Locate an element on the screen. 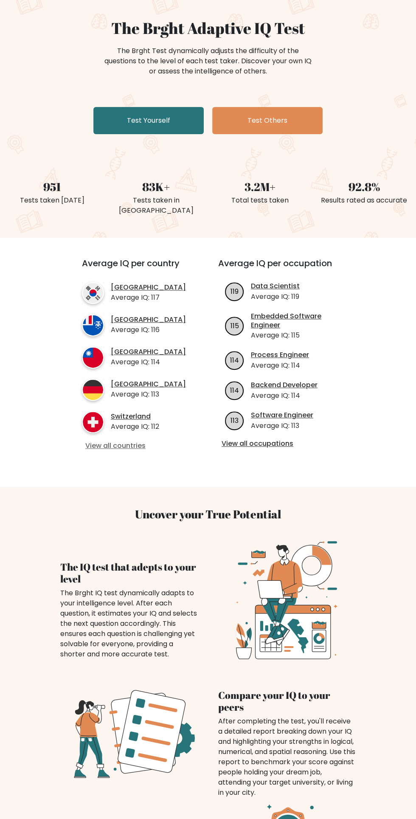  a: Test Yourself is located at coordinates (149, 121).